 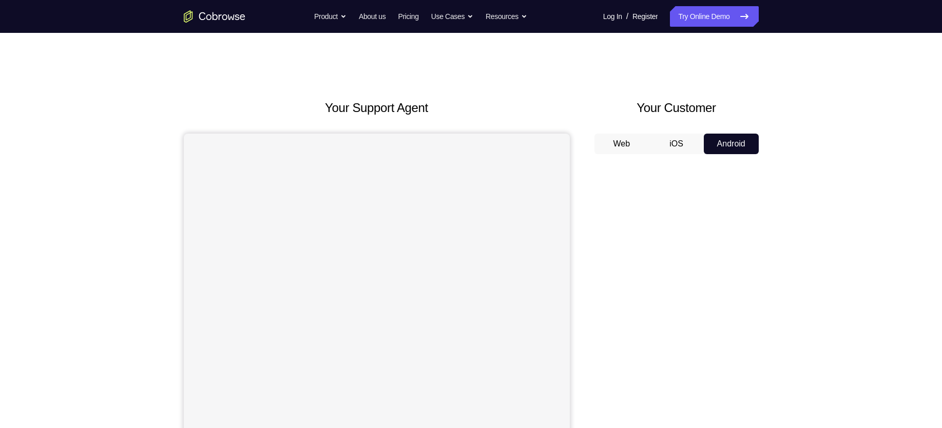 What do you see at coordinates (452, 16) in the screenshot?
I see `button: Use Cases` at bounding box center [452, 16].